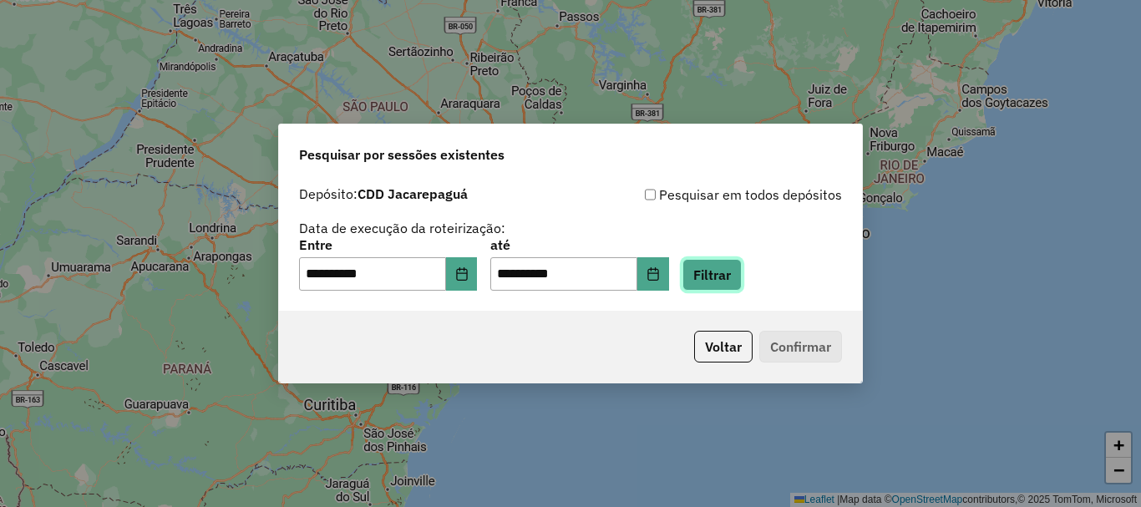  Describe the element at coordinates (711, 275) in the screenshot. I see `button: Filtrar` at that location.